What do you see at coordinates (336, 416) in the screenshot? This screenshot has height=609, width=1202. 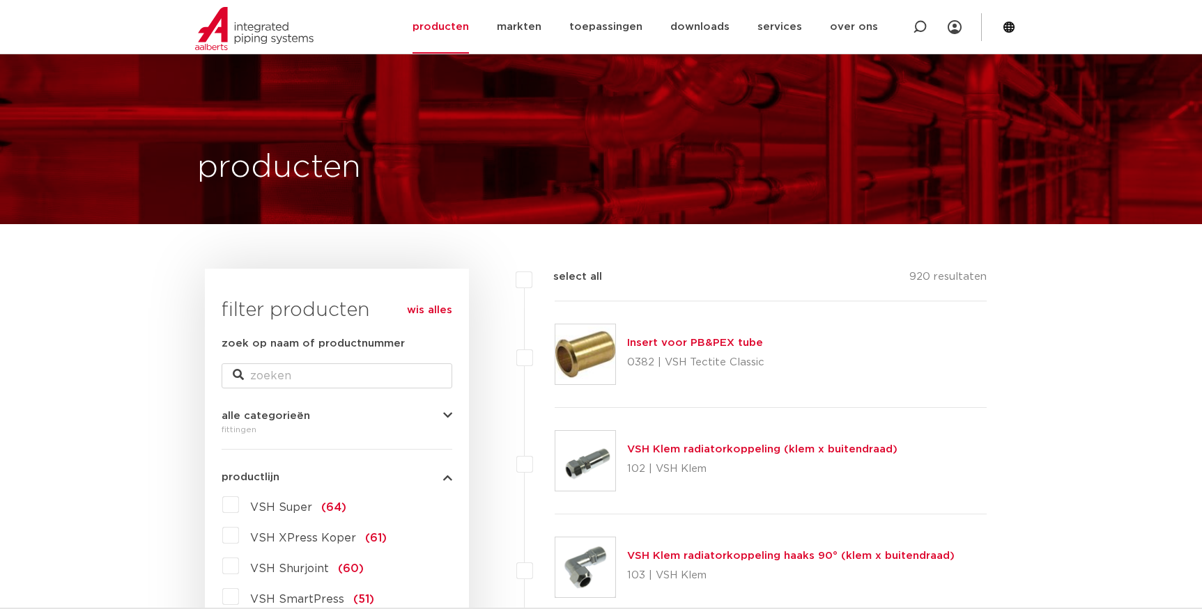 I see `button: alle categorieën` at bounding box center [336, 416].